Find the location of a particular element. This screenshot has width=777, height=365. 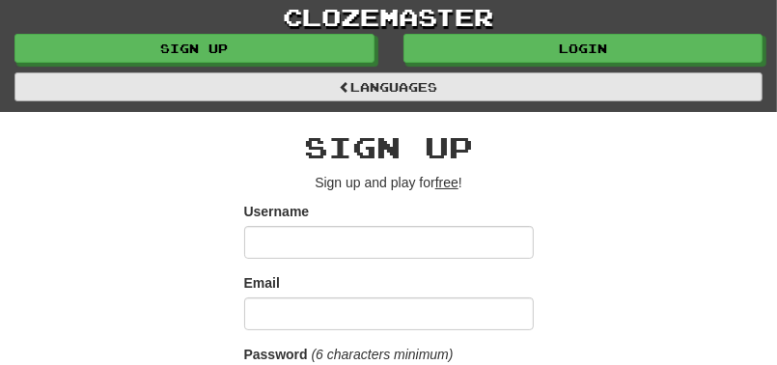

label: Password is located at coordinates (276, 354).